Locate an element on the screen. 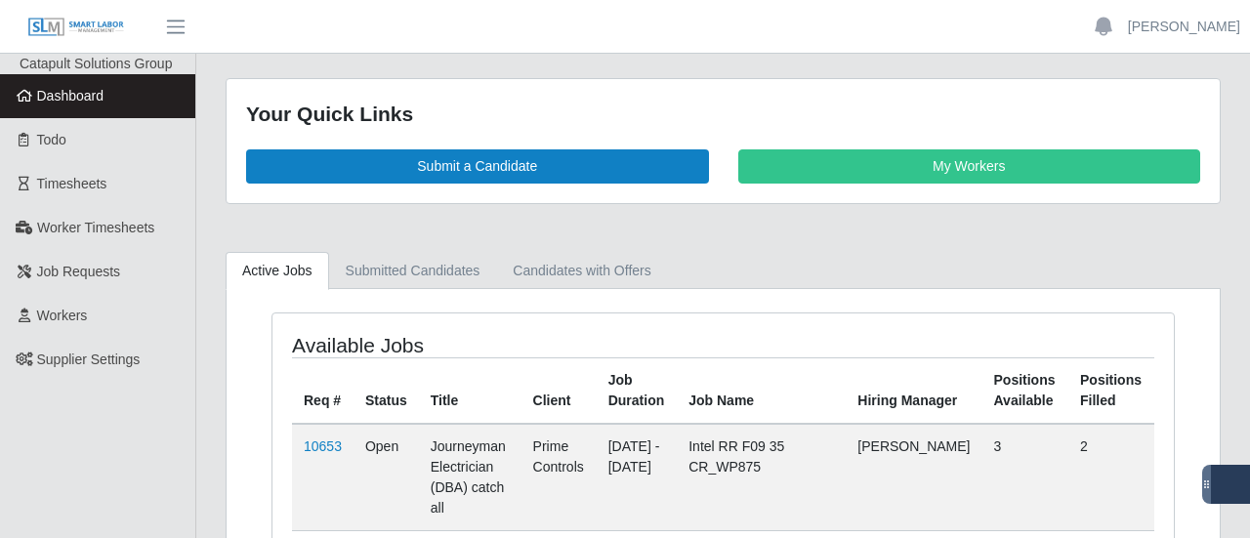  span: Worker Timesheets is located at coordinates (96, 228).